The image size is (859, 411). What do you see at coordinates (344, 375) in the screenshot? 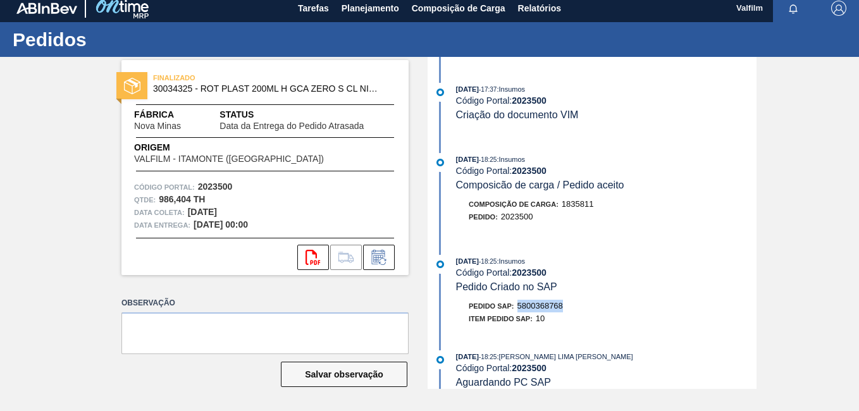
I see `button: Salvar observação` at bounding box center [344, 375].